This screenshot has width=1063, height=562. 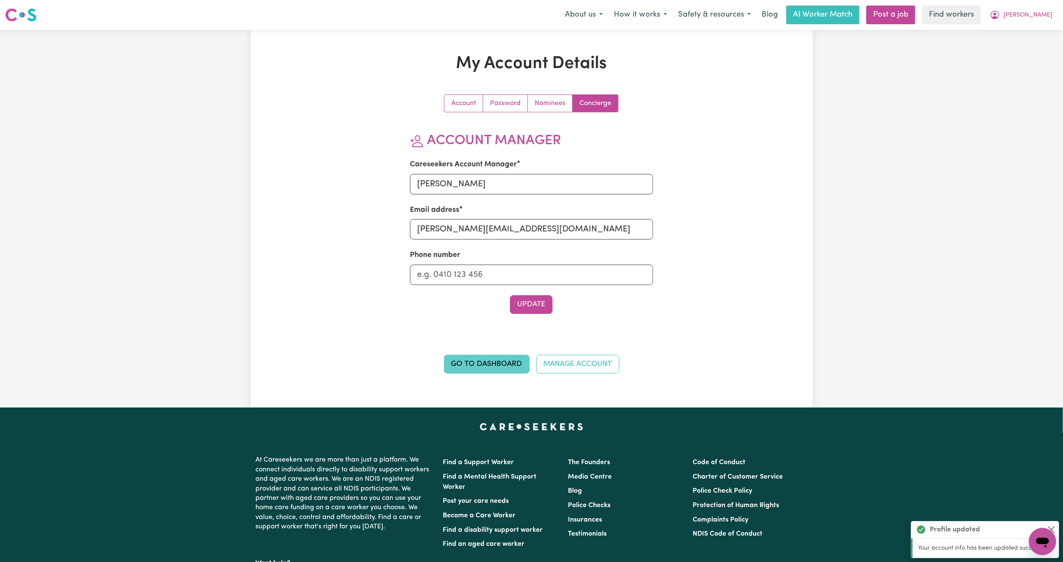 What do you see at coordinates (722, 491) in the screenshot?
I see `a: Police Check Policy` at bounding box center [722, 491].